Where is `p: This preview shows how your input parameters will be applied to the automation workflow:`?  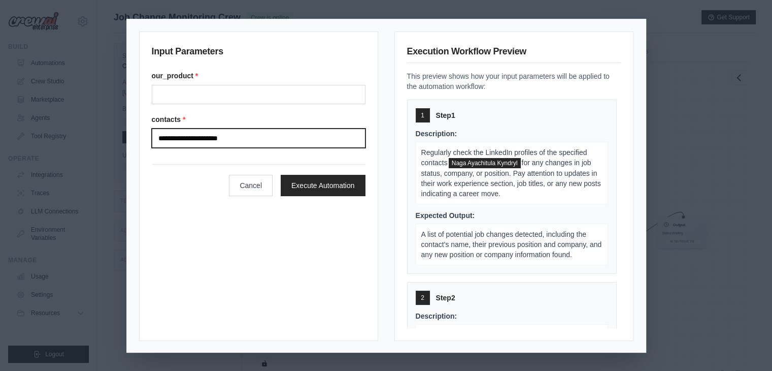
p: This preview shows how your input parameters will be applied to the automation workflow: is located at coordinates (514, 81).